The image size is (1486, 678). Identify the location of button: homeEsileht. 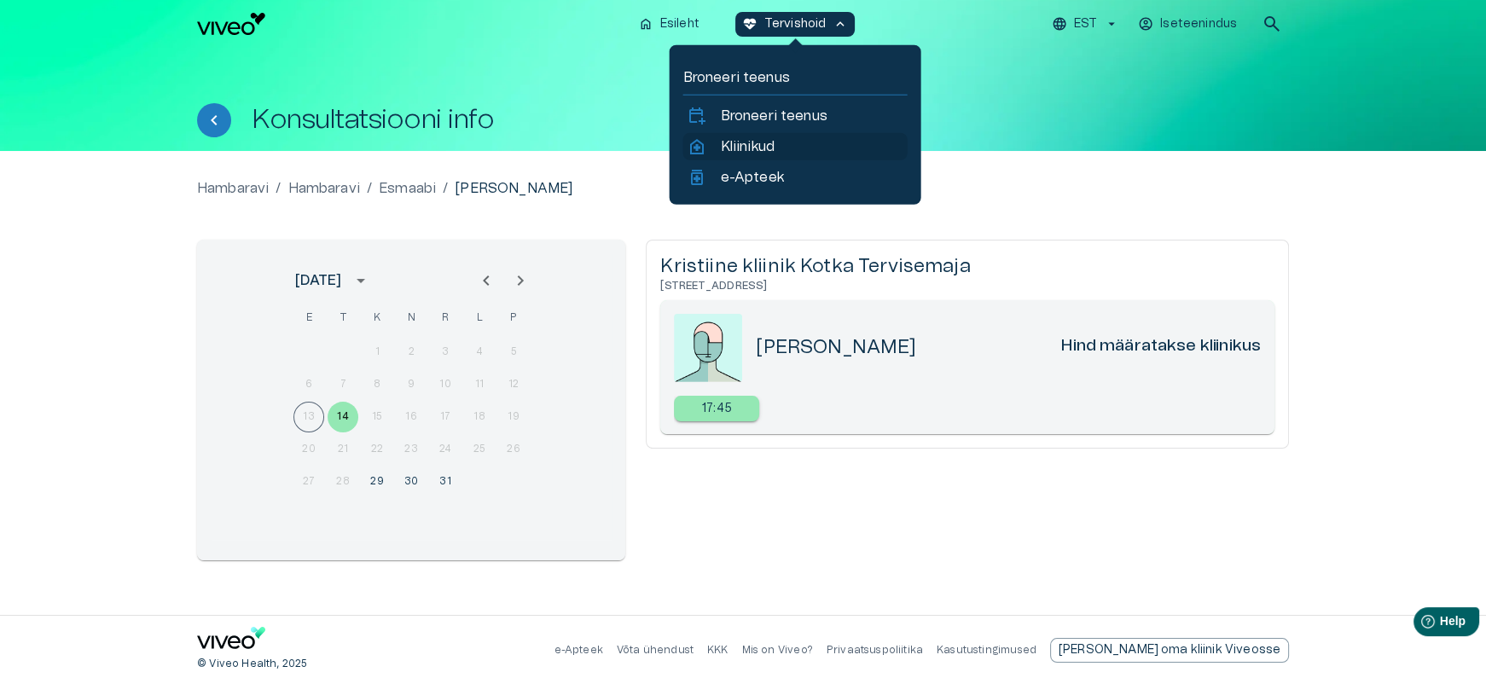
(669, 24).